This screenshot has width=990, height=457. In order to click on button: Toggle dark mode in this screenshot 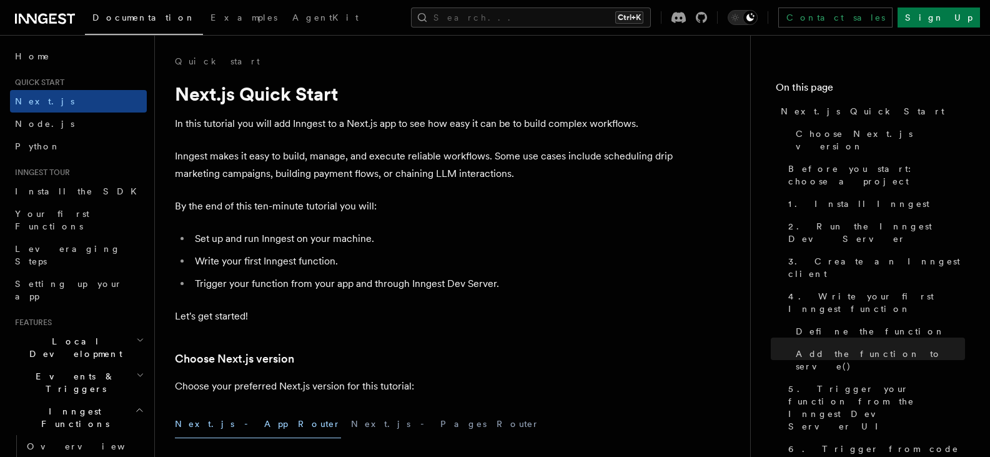, I will do `click(743, 17)`.